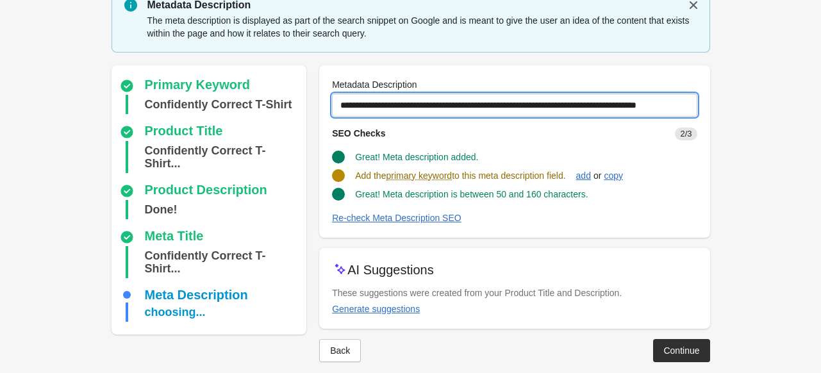  What do you see at coordinates (184, 132) in the screenshot?
I see `div: Product Title` at bounding box center [184, 132].